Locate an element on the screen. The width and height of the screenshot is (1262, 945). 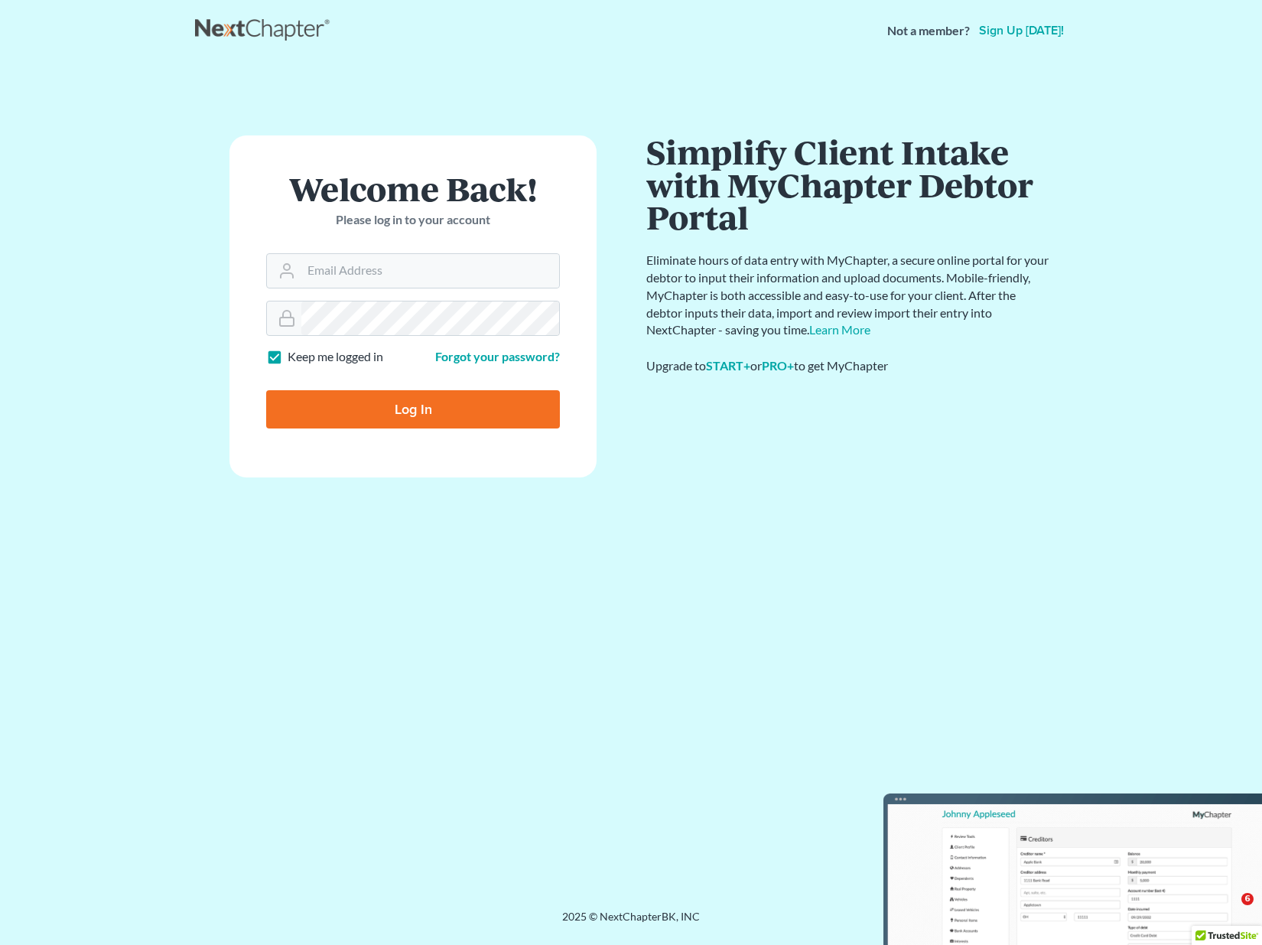
a: START+ is located at coordinates (728, 365).